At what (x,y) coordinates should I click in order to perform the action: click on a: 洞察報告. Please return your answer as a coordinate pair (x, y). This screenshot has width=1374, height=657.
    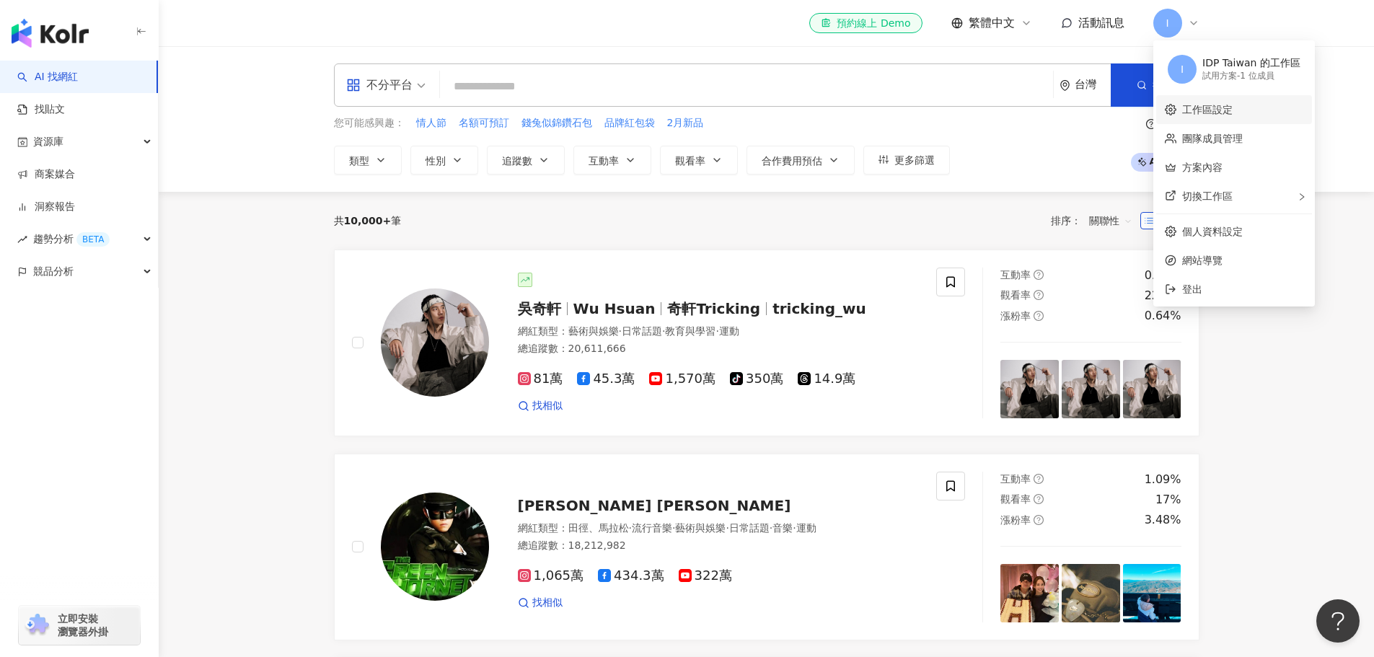
    Looking at the image, I should click on (46, 207).